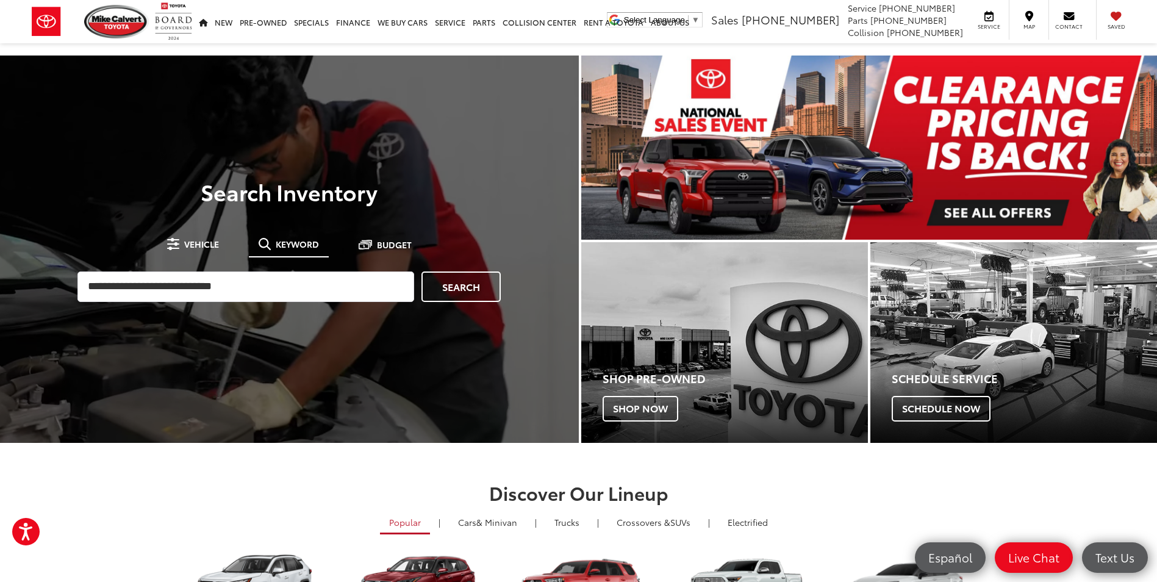 The image size is (1157, 582). I want to click on span: Live Chat, so click(1034, 557).